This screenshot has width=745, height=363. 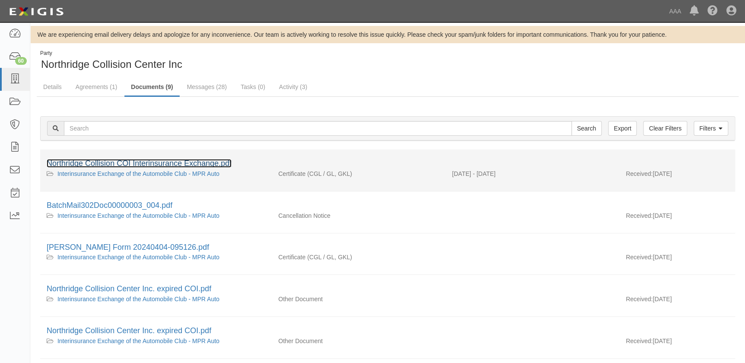 What do you see at coordinates (387, 35) in the screenshot?
I see `div: We are experiencing email delivery delays and apologize for any inconvenience. Our team is active...` at bounding box center [387, 35].